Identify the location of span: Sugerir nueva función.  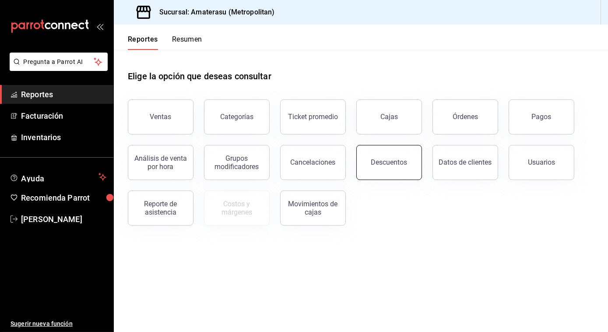
(58, 323).